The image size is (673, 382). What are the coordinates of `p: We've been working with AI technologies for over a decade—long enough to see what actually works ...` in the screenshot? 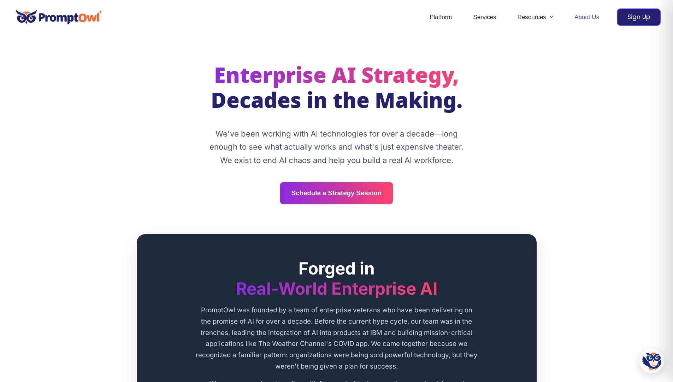 It's located at (337, 147).